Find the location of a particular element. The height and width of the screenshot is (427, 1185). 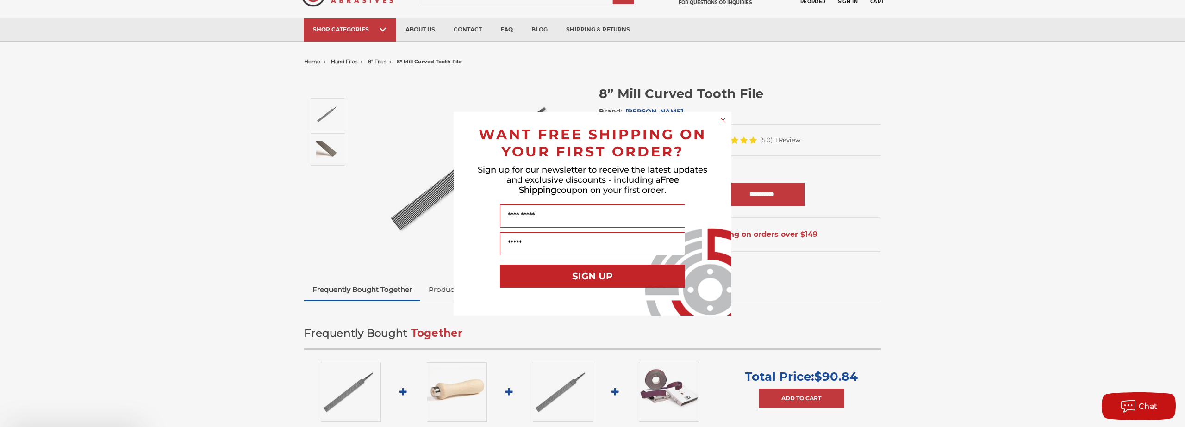

span: Chat is located at coordinates (1148, 406).